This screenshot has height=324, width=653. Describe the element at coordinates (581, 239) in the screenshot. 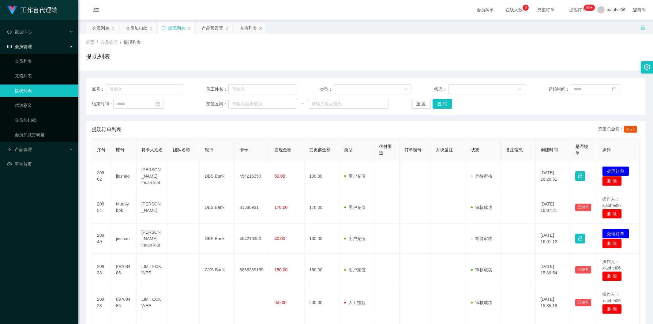

I see `button: 图标: lock` at that location.